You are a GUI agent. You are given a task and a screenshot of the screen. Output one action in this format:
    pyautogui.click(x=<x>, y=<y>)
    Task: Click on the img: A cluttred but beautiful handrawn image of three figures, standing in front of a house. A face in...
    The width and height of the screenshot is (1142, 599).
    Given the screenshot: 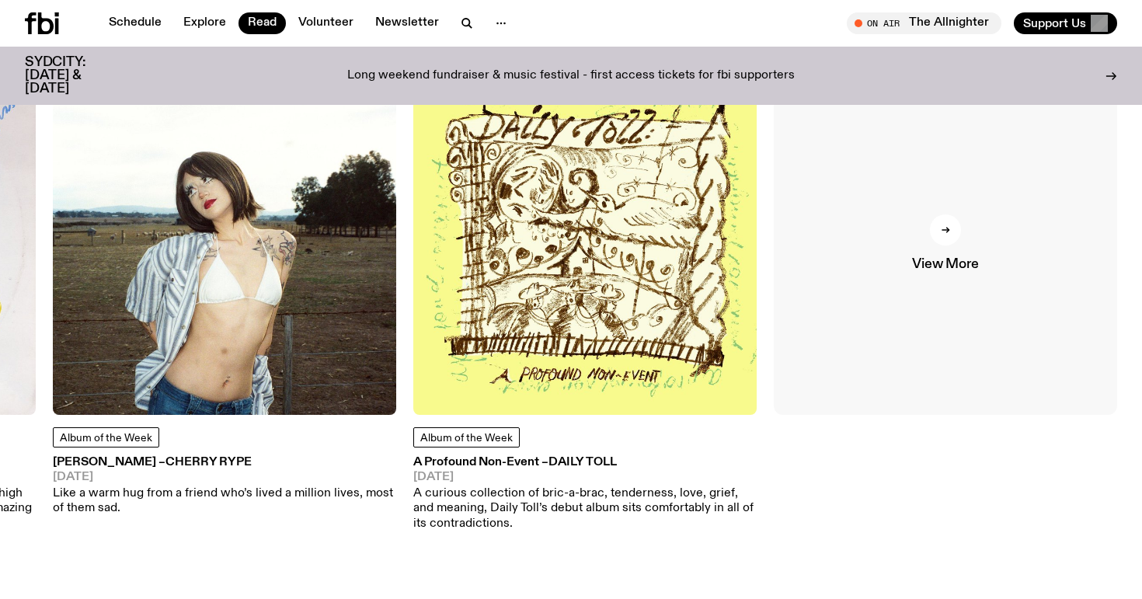 What is the action you would take?
    pyautogui.click(x=585, y=243)
    